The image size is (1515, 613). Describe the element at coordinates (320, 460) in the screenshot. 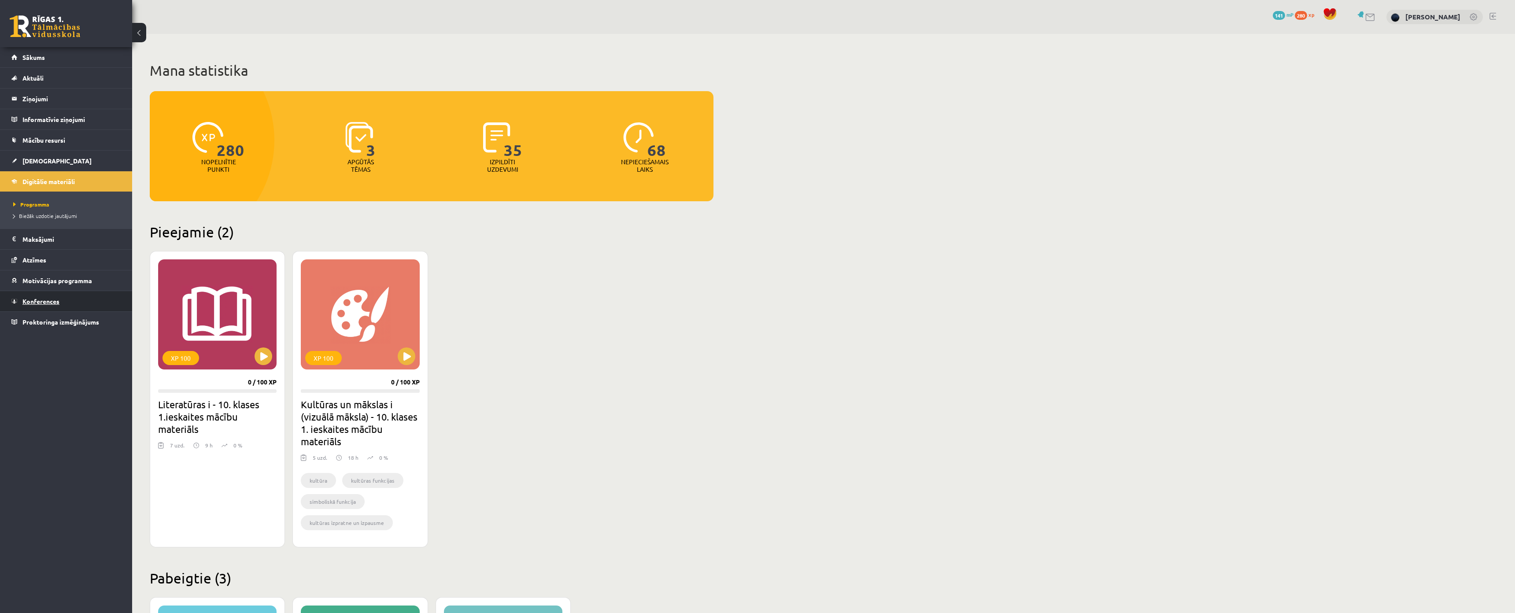

I see `div: 5 uzd.` at that location.